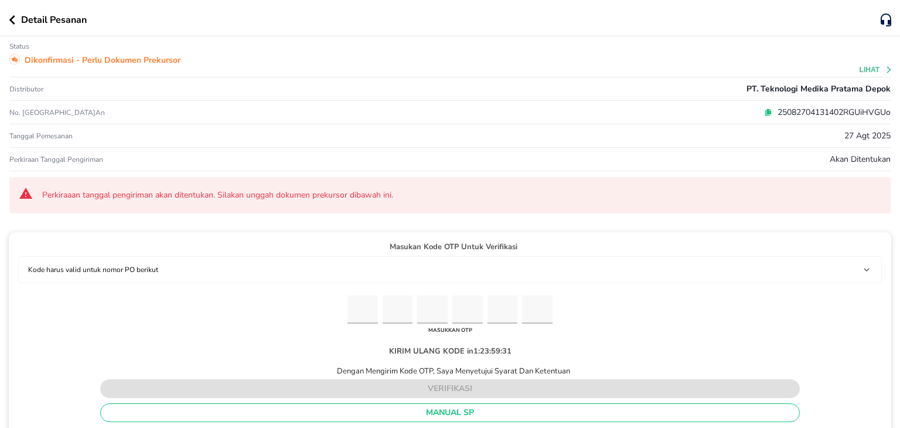 The image size is (900, 428). Describe the element at coordinates (26, 89) in the screenshot. I see `p: Distributor` at that location.